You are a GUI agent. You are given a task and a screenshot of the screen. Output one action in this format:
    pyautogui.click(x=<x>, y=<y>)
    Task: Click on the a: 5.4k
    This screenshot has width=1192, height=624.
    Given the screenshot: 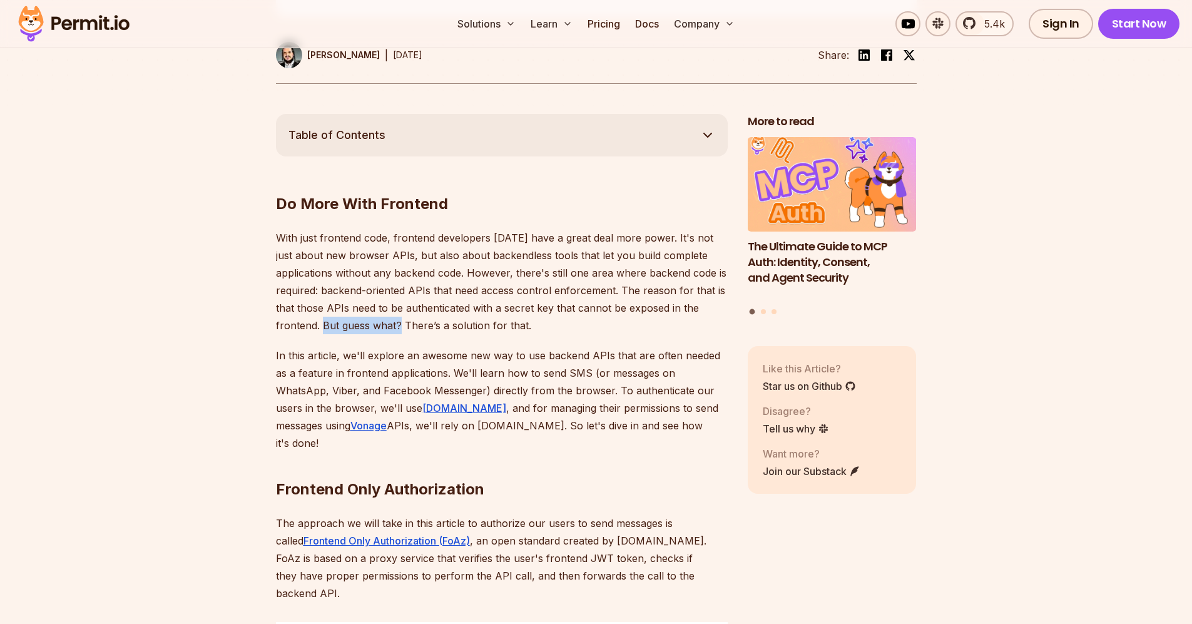 What is the action you would take?
    pyautogui.click(x=984, y=24)
    